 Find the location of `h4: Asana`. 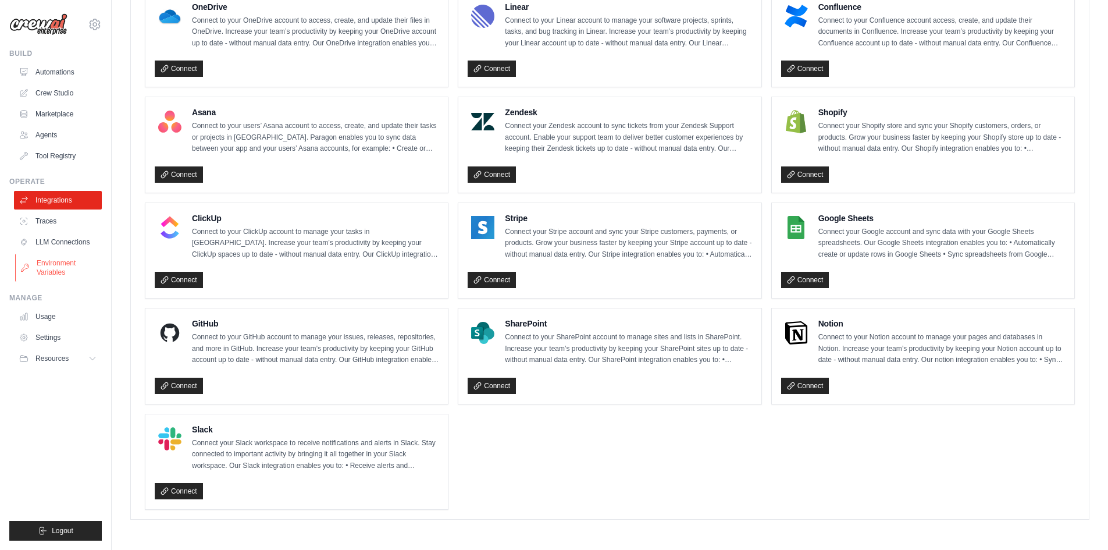

h4: Asana is located at coordinates (315, 112).